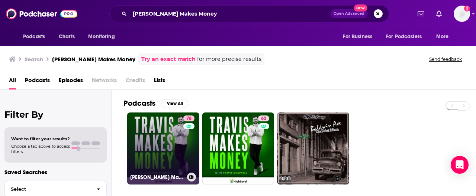  I want to click on input: Search podcasts, credits, & more..., so click(230, 14).